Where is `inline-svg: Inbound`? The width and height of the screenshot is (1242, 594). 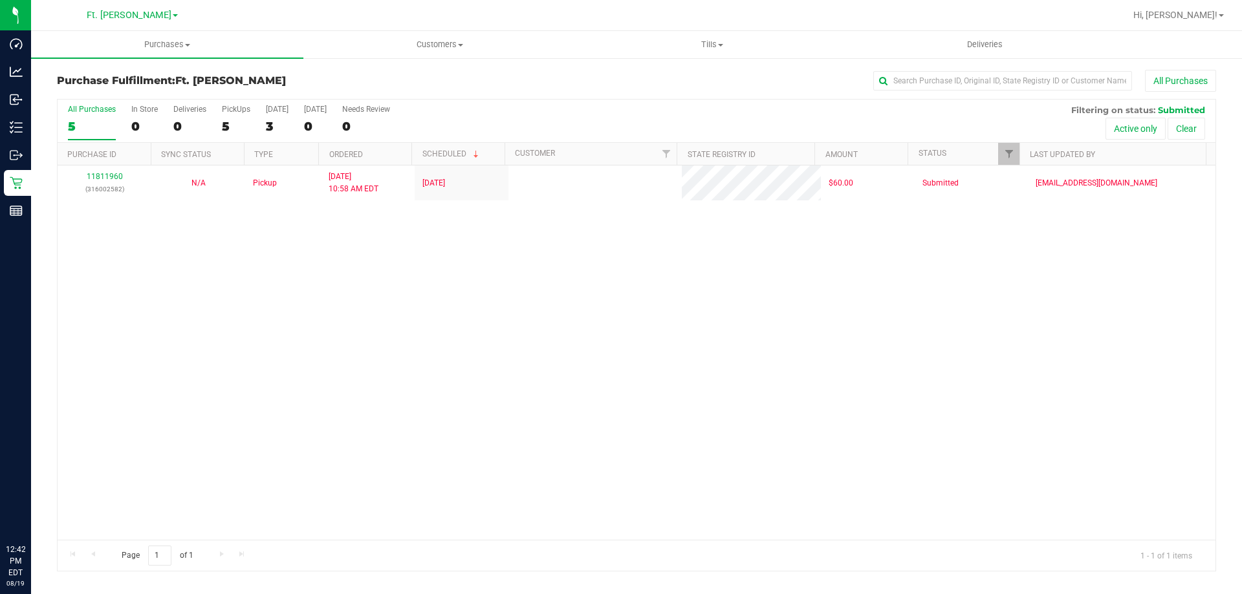 inline-svg: Inbound is located at coordinates (16, 100).